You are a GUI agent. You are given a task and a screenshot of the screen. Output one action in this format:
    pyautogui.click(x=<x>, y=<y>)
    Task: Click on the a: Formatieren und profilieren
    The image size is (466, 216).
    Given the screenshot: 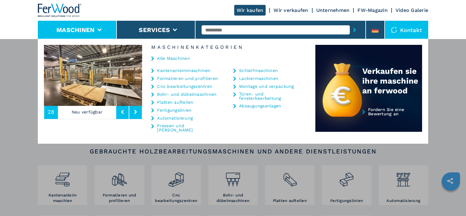 What is the action you would take?
    pyautogui.click(x=188, y=78)
    